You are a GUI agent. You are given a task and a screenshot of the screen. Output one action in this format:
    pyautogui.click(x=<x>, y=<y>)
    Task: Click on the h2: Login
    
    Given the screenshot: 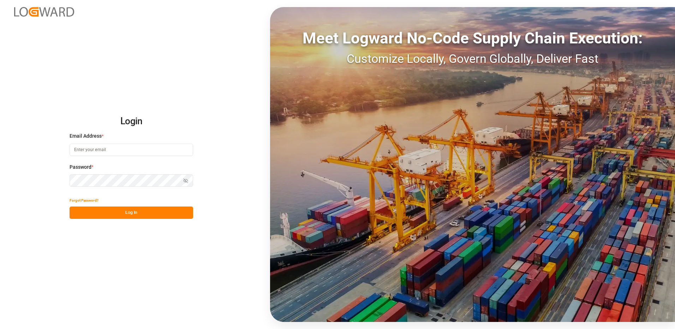 What is the action you would take?
    pyautogui.click(x=131, y=122)
    